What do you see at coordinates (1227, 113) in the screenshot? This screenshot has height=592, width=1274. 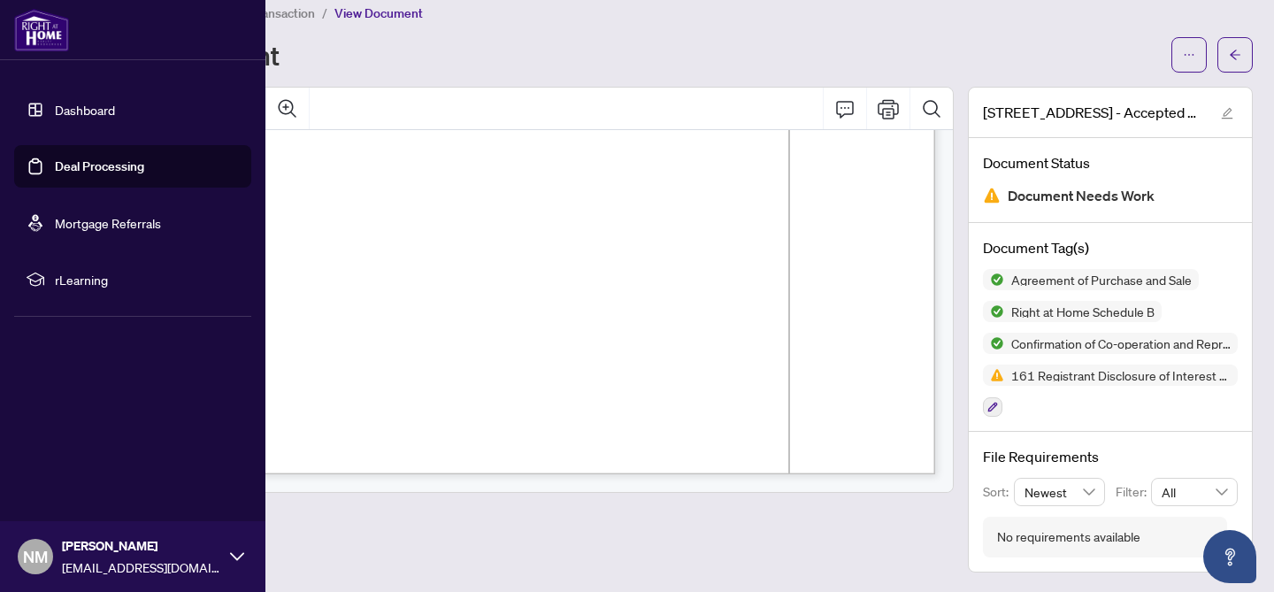 I see `span: edit` at bounding box center [1227, 113].